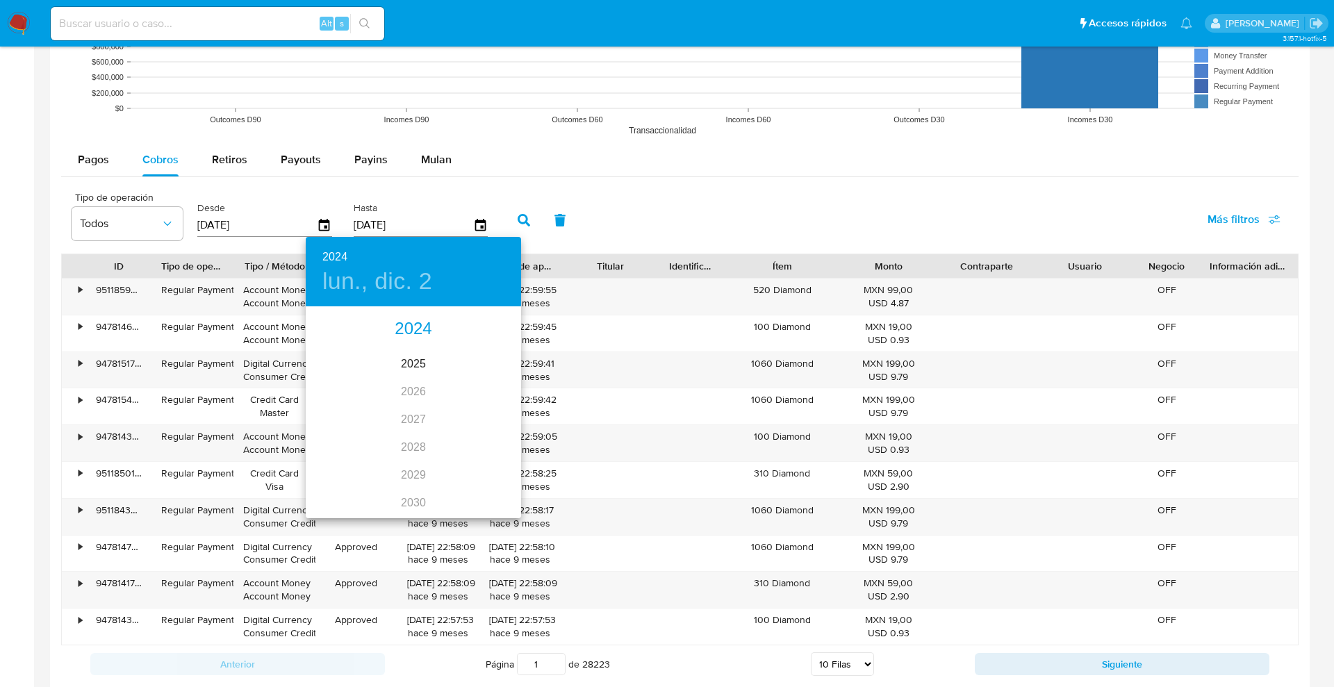 Image resolution: width=1334 pixels, height=687 pixels. What do you see at coordinates (335, 257) in the screenshot?
I see `h6: 2024` at bounding box center [335, 257].